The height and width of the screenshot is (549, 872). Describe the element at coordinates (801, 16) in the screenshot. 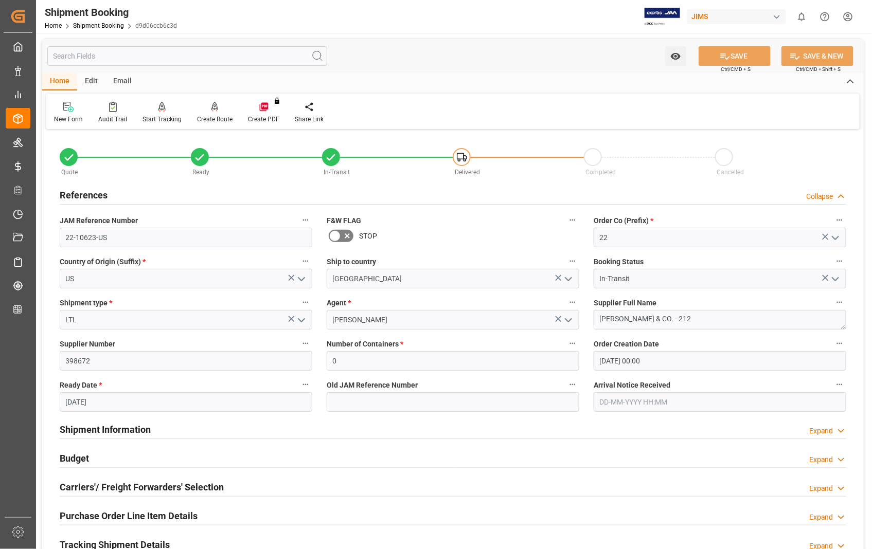

I see `button: show 0 new notifications` at that location.